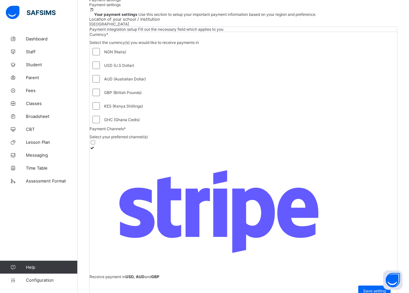  I want to click on span: Currency, so click(99, 34).